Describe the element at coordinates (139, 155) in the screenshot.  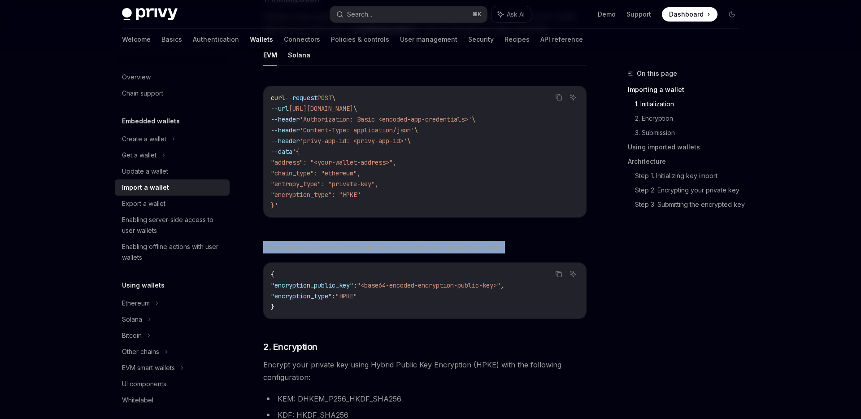
I see `div: Get a wallet` at that location.